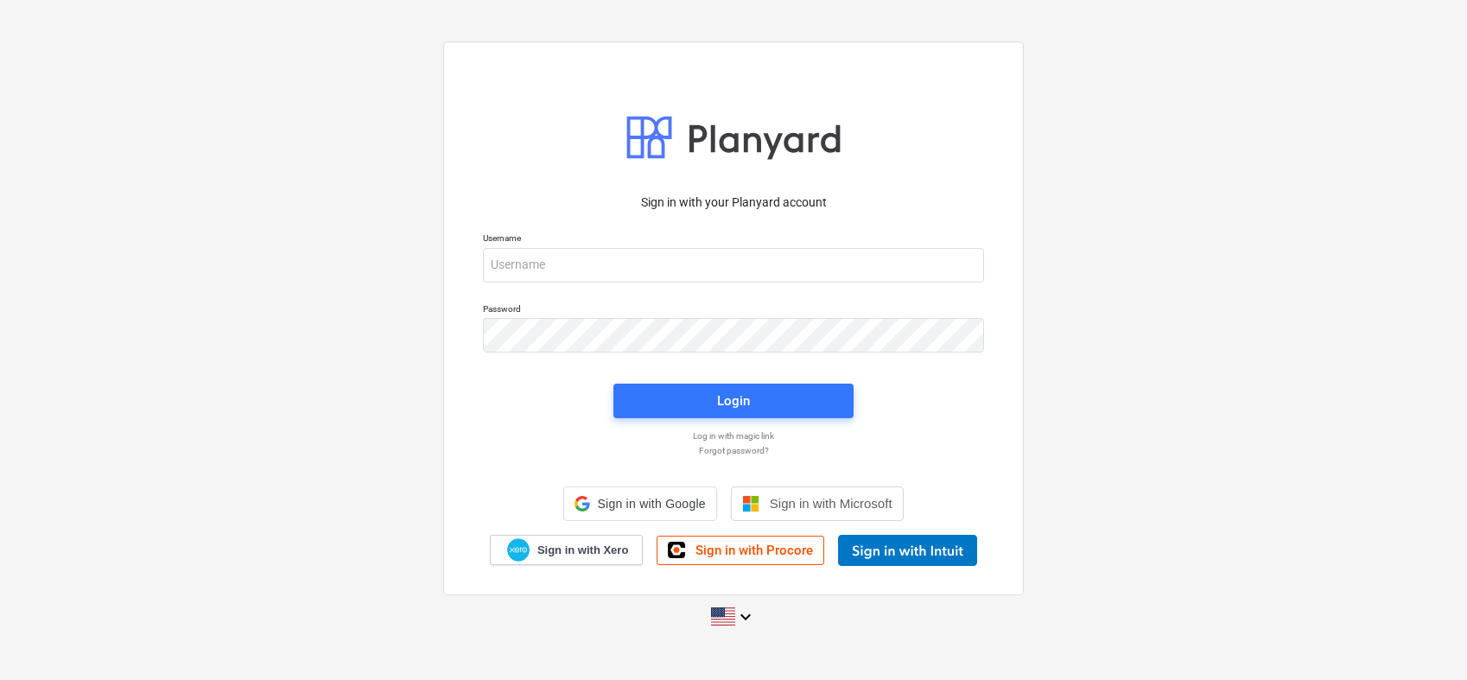  Describe the element at coordinates (751, 504) in the screenshot. I see `img: Microsoft logo` at that location.